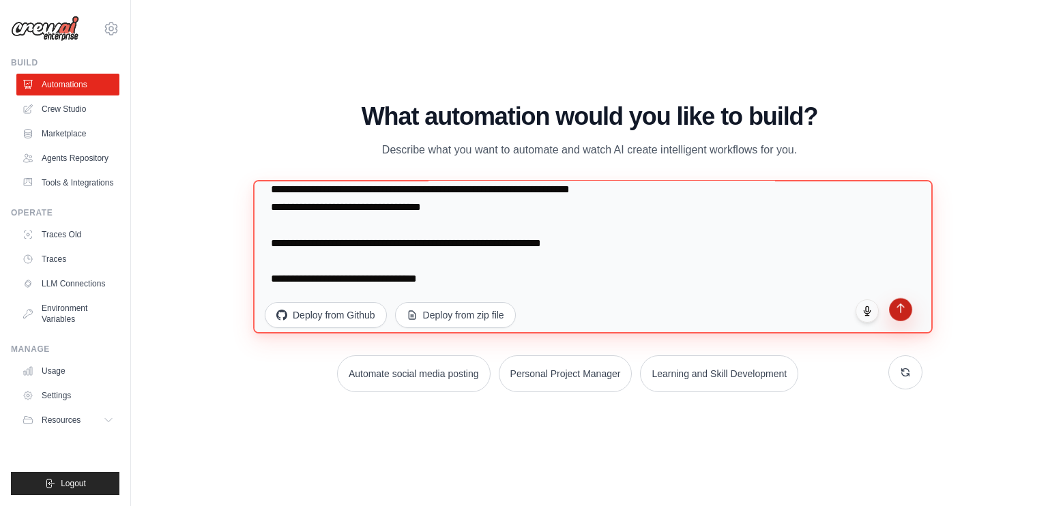  Describe the element at coordinates (455, 315) in the screenshot. I see `button: Deploy from zip file` at that location.